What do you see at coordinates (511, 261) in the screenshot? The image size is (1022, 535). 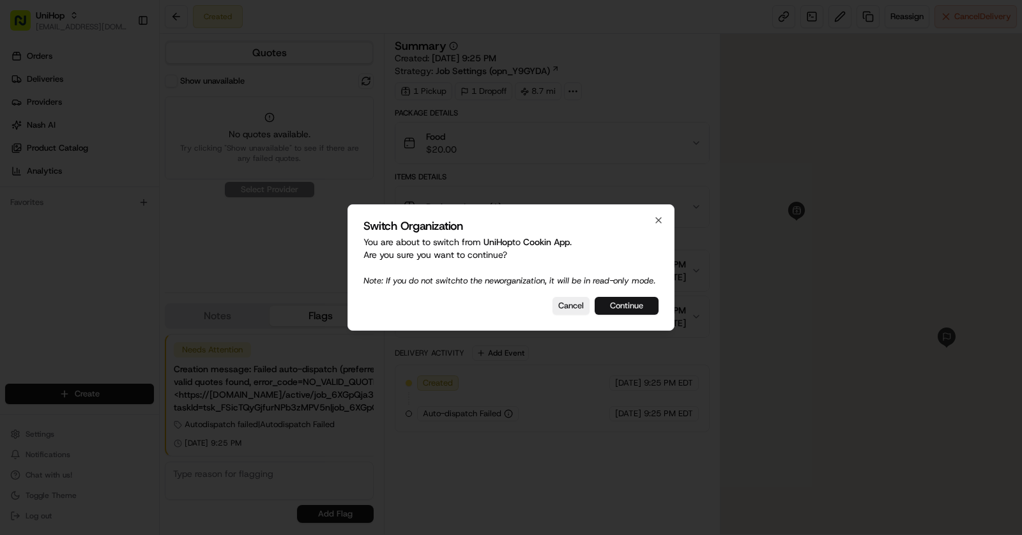 I see `p: You are about to switch from to . Are you sure you want to continue?` at bounding box center [511, 261].